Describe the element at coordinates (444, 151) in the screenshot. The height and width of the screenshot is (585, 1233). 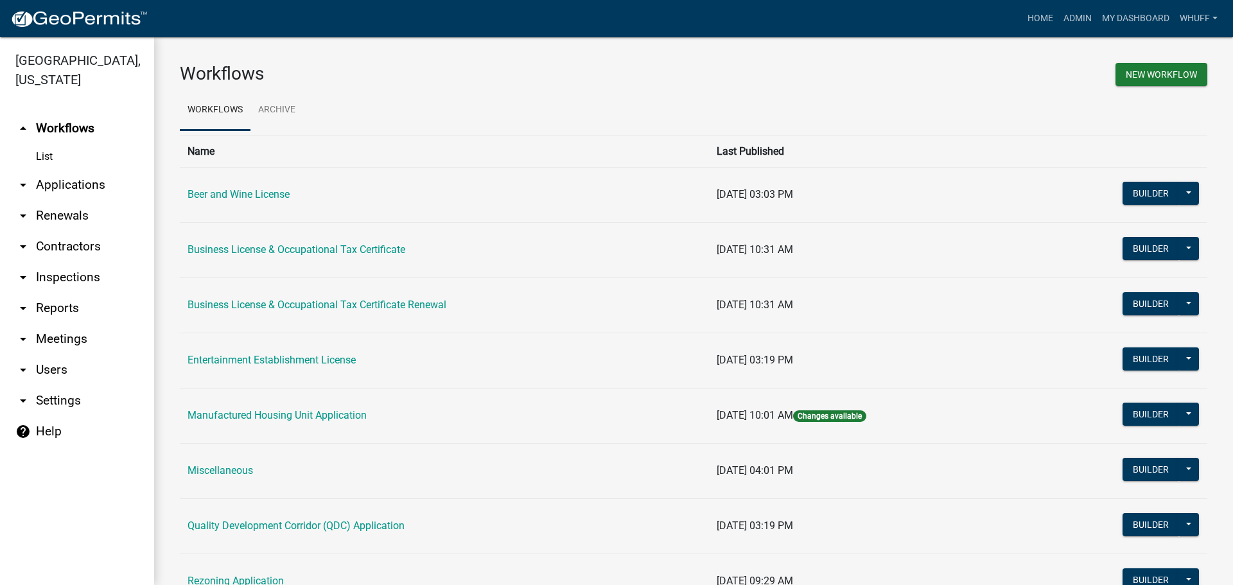
I see `th: Name` at that location.